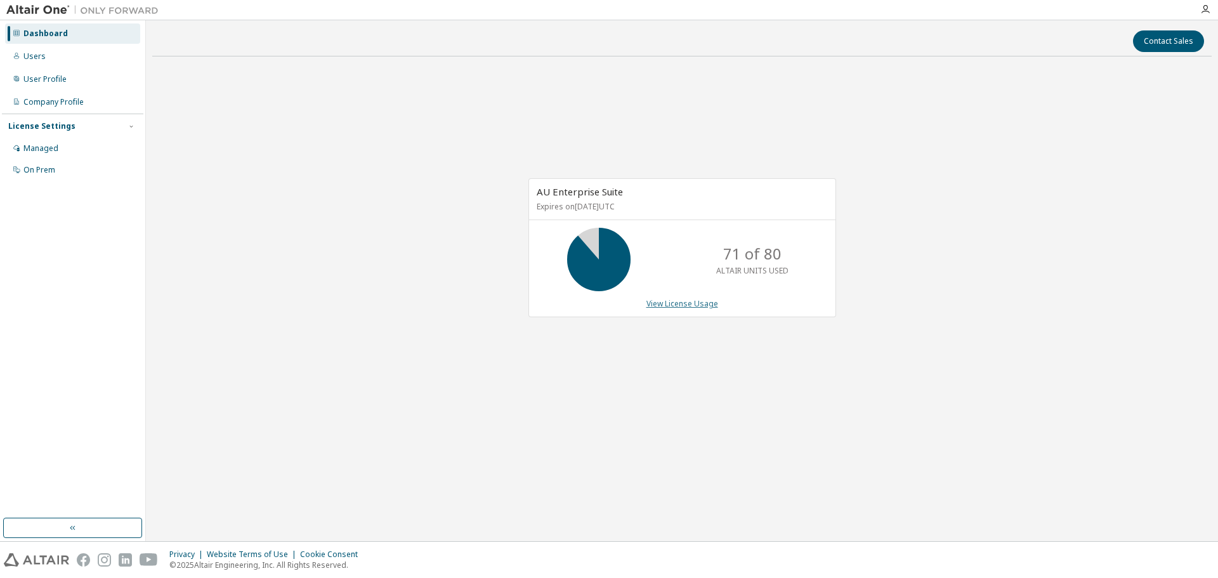 Image resolution: width=1218 pixels, height=578 pixels. What do you see at coordinates (83, 559) in the screenshot?
I see `img: facebook.svg` at bounding box center [83, 559].